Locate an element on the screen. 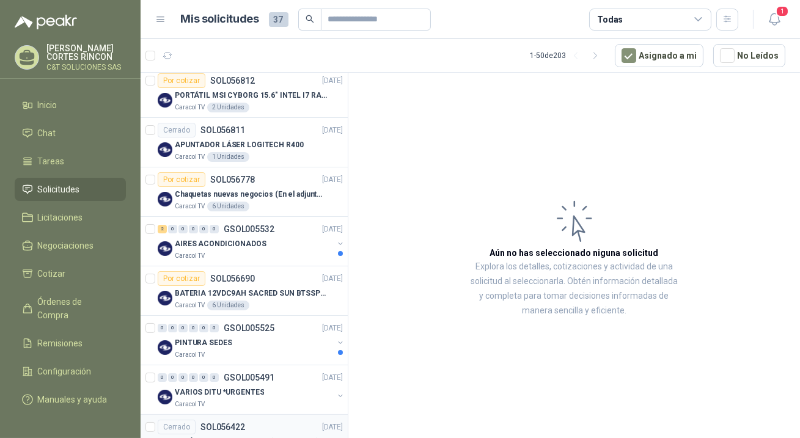  span: Remisiones is located at coordinates (61, 343).